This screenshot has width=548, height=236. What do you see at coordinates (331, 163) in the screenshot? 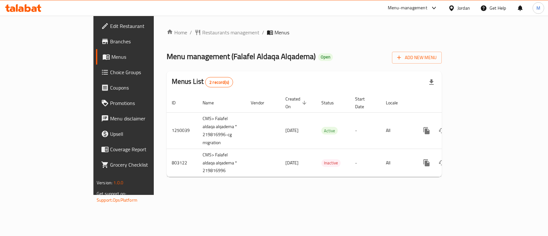
I see `span: Inactive` at bounding box center [331, 163].